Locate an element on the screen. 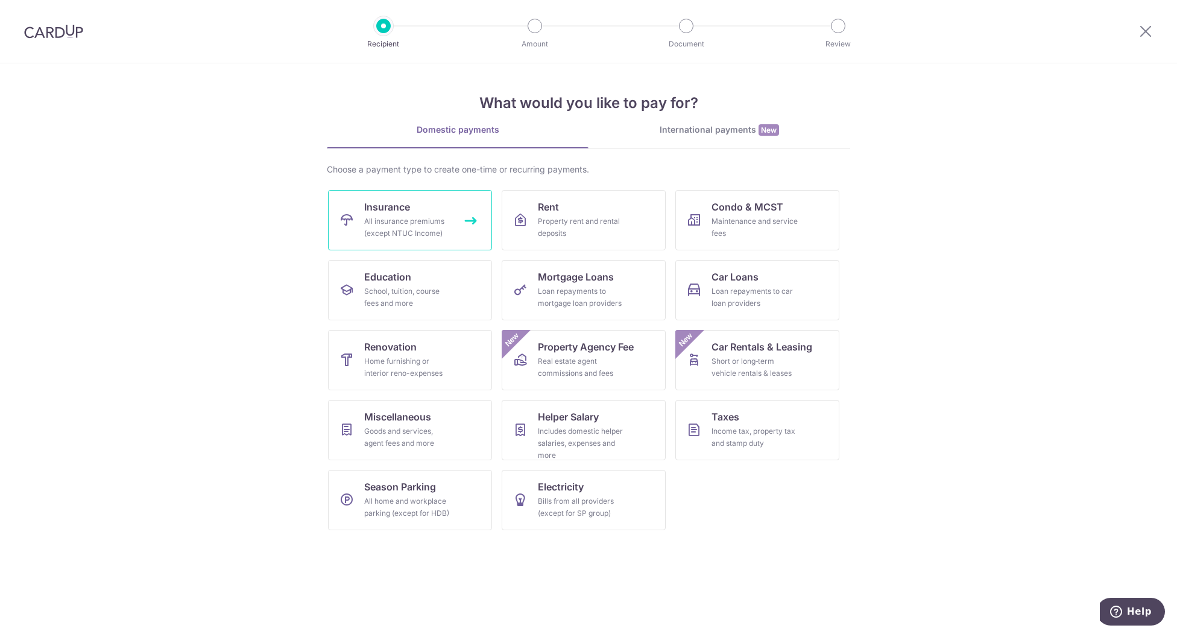 Image resolution: width=1177 pixels, height=634 pixels. div: All home and workplace parking (except for HDB) is located at coordinates (407, 507).